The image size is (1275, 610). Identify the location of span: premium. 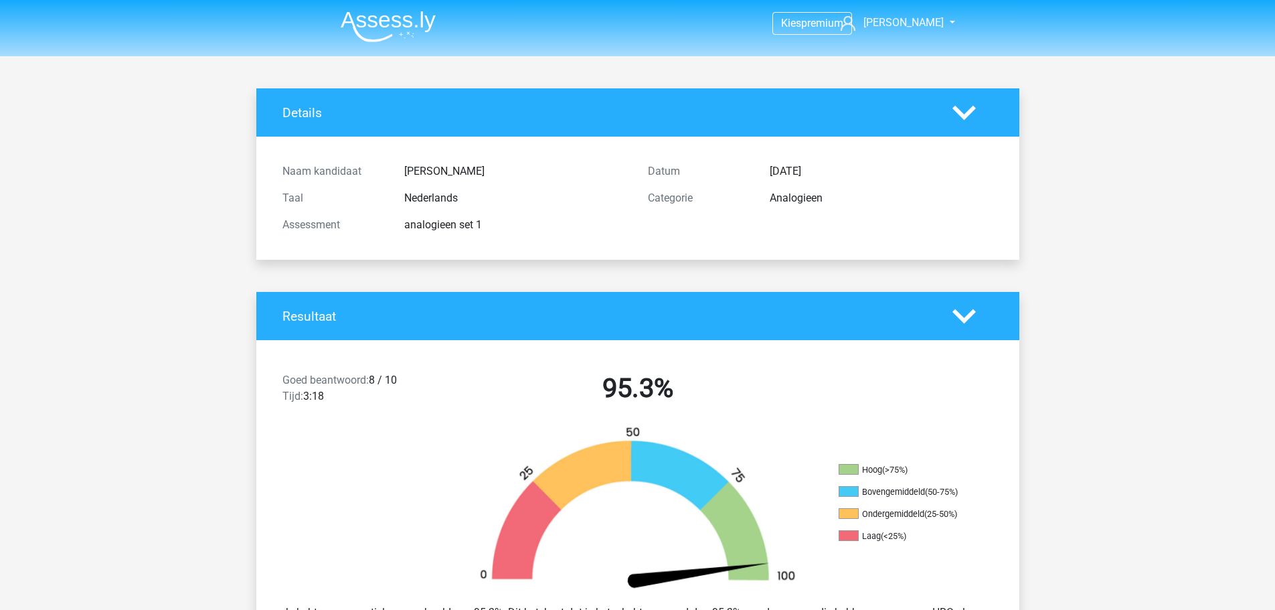
(822, 23).